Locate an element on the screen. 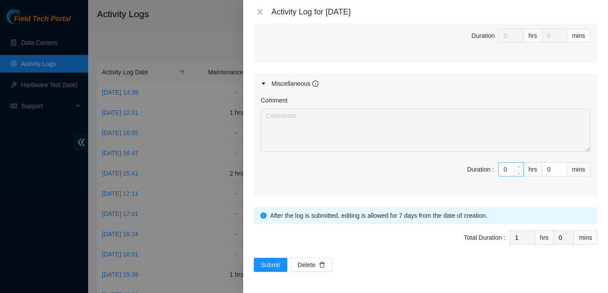 The width and height of the screenshot is (608, 293). span: Delete is located at coordinates (307, 265).